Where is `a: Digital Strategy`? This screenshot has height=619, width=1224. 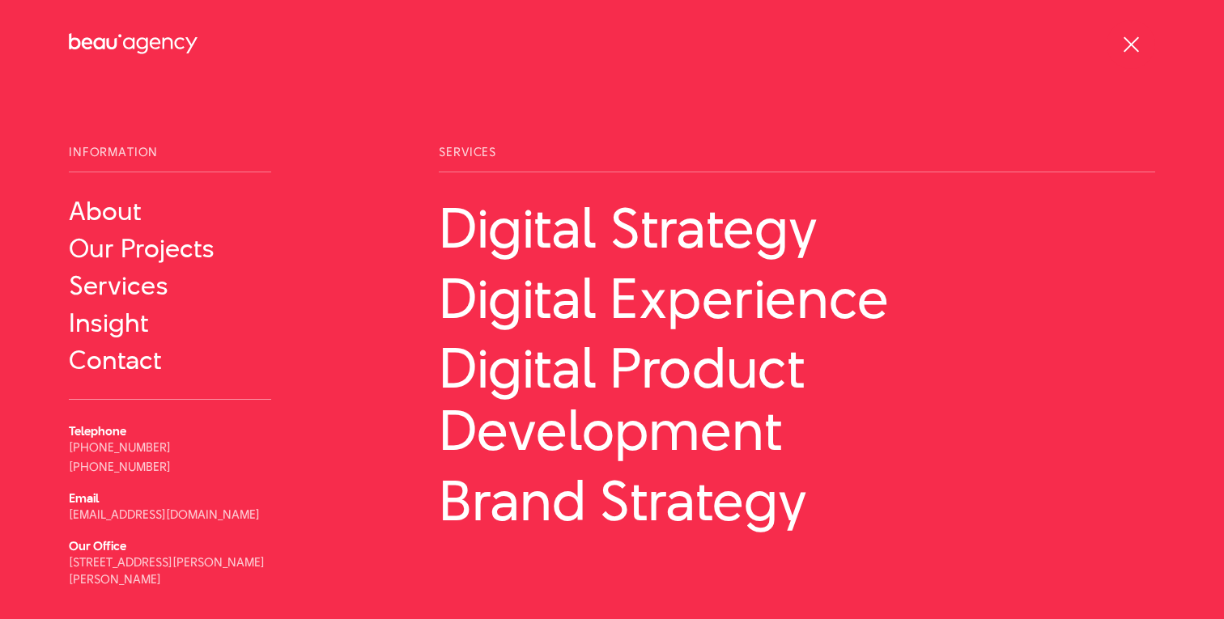 a: Digital Strategy is located at coordinates (797, 227).